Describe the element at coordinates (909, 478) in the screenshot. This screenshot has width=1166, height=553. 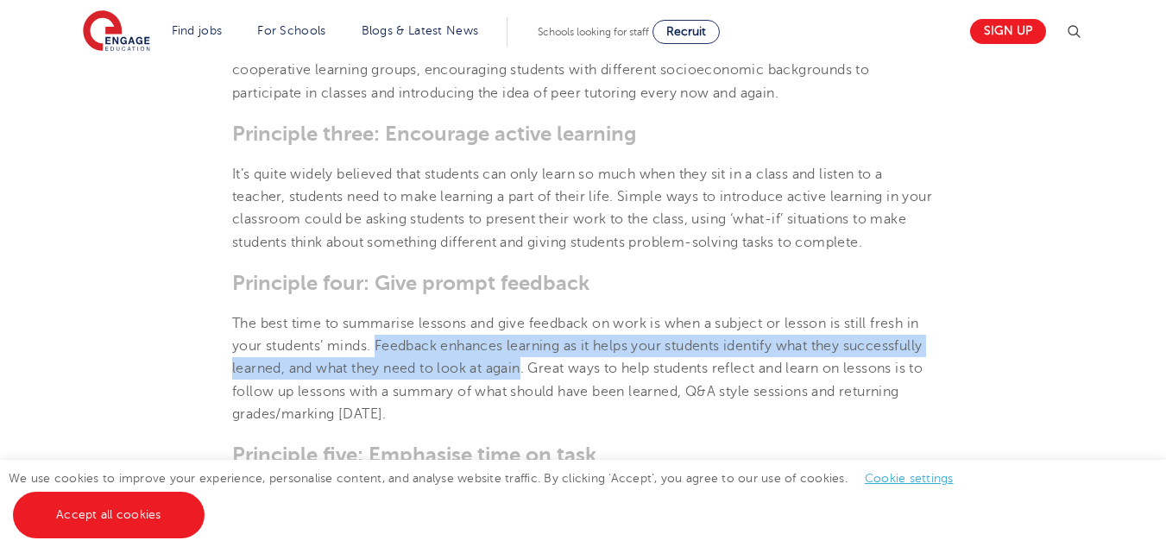
I see `a: Cookie settings` at that location.